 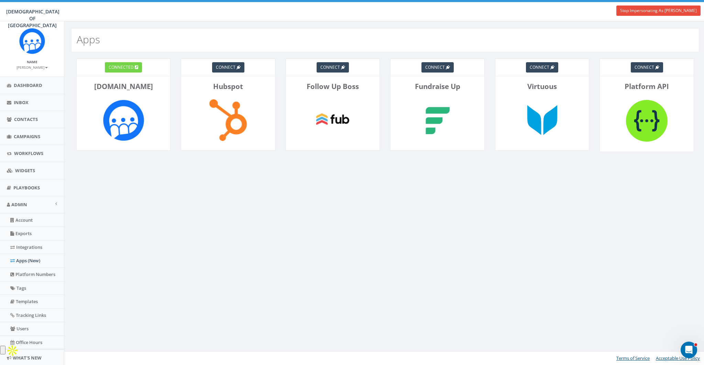 I want to click on span: Widgets, so click(x=25, y=170).